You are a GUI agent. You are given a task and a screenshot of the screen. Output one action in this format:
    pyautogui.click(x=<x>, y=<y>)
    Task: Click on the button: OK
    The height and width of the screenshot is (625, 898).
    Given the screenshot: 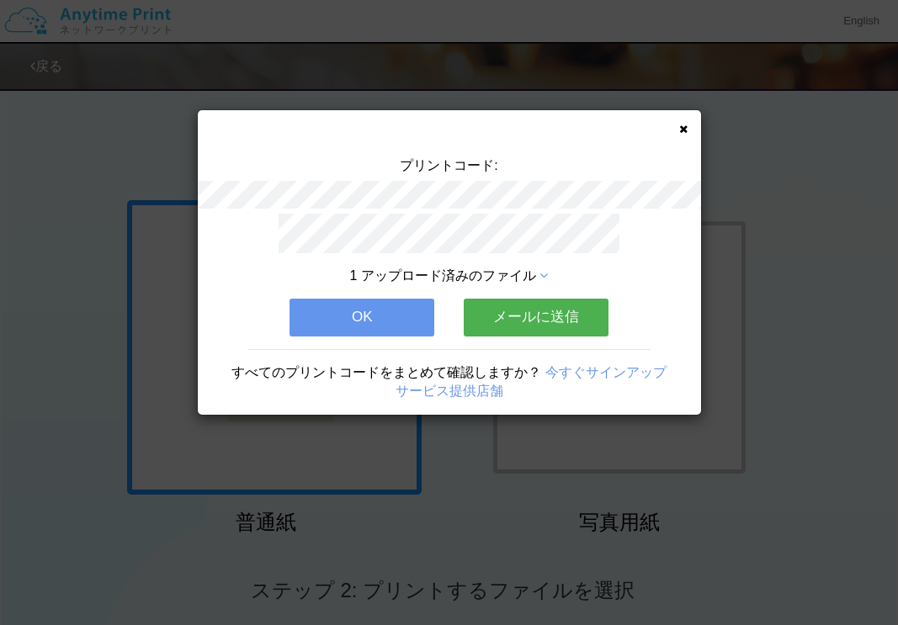 What is the action you would take?
    pyautogui.click(x=362, y=317)
    